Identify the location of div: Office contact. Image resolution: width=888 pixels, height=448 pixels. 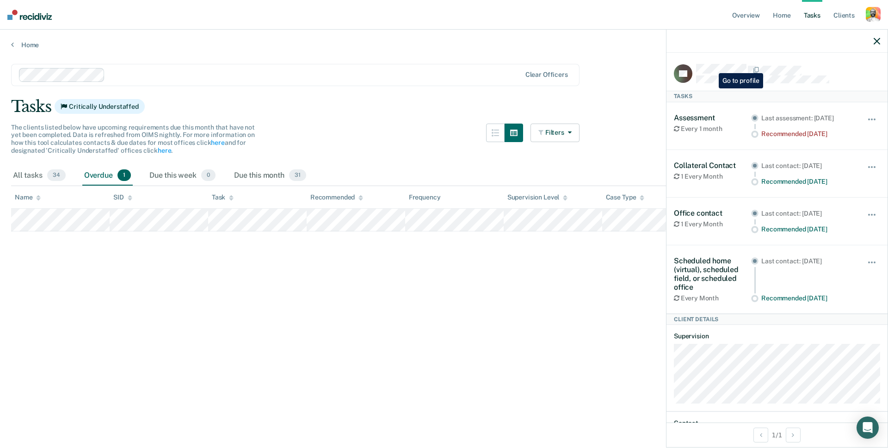
(713, 213).